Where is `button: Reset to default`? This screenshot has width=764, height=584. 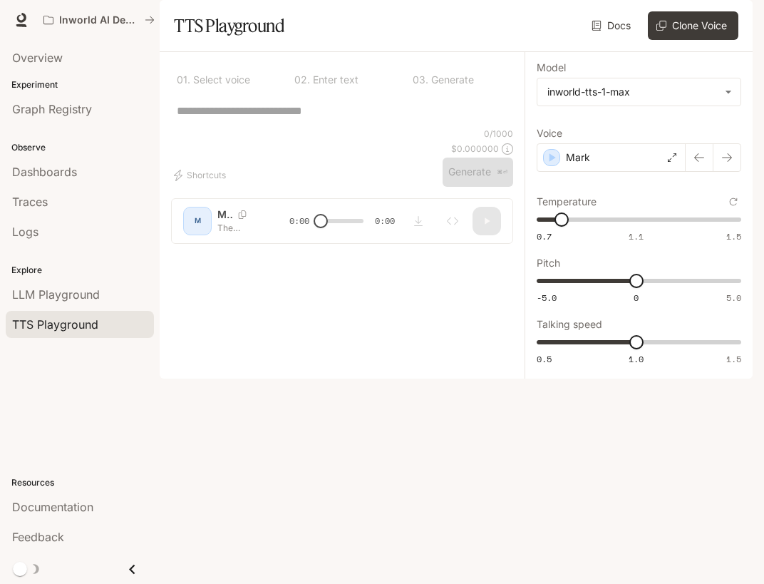 button: Reset to default is located at coordinates (734, 202).